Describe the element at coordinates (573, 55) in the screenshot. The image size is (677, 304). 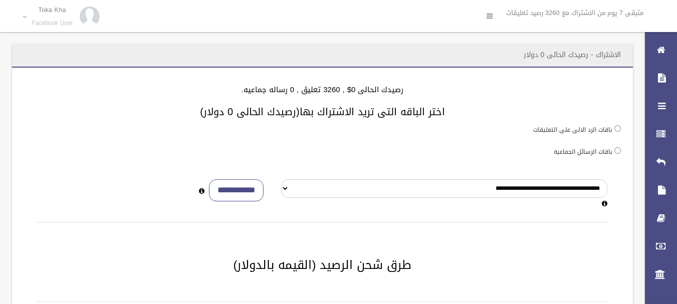
I see `header: الاشتراك - رصيدك الحالى 0 دولار` at that location.